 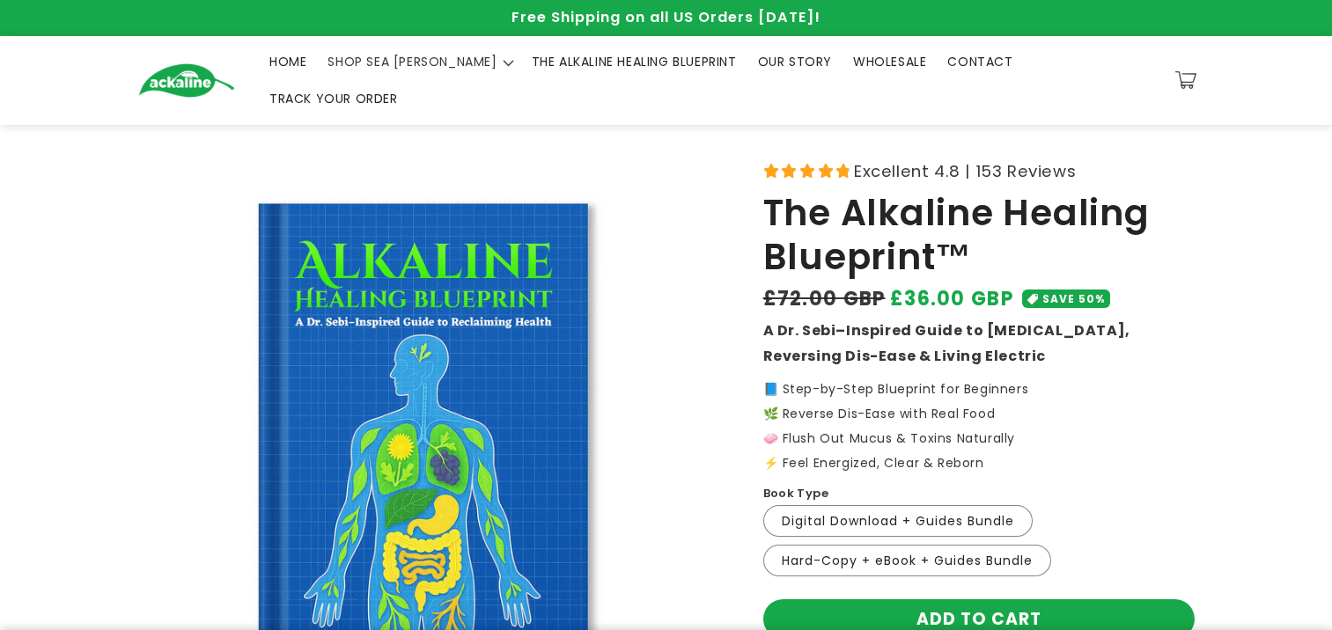 I want to click on span: £36.00 GBP, so click(x=952, y=298).